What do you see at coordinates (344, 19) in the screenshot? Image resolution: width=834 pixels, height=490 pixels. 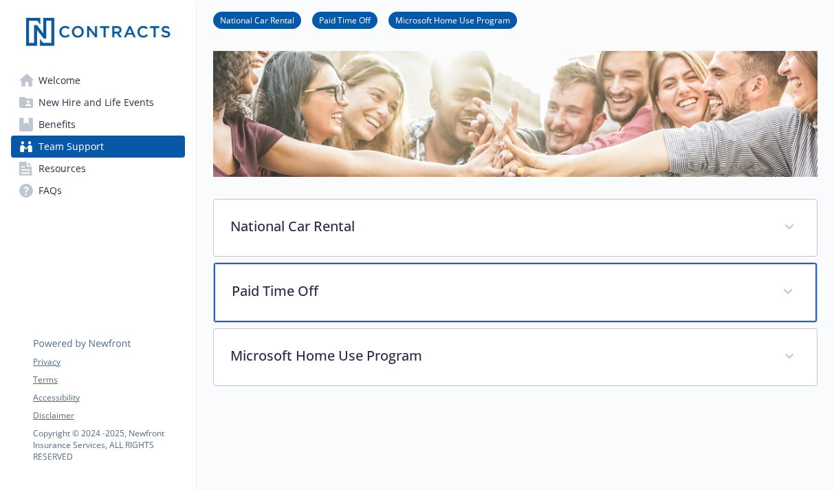 I see `a: Paid Time Off` at bounding box center [344, 19].